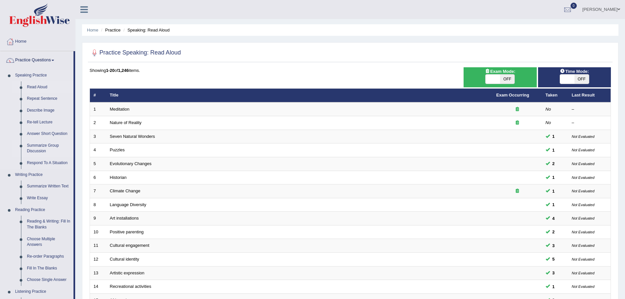  Describe the element at coordinates (98, 273) in the screenshot. I see `td: 13` at that location.